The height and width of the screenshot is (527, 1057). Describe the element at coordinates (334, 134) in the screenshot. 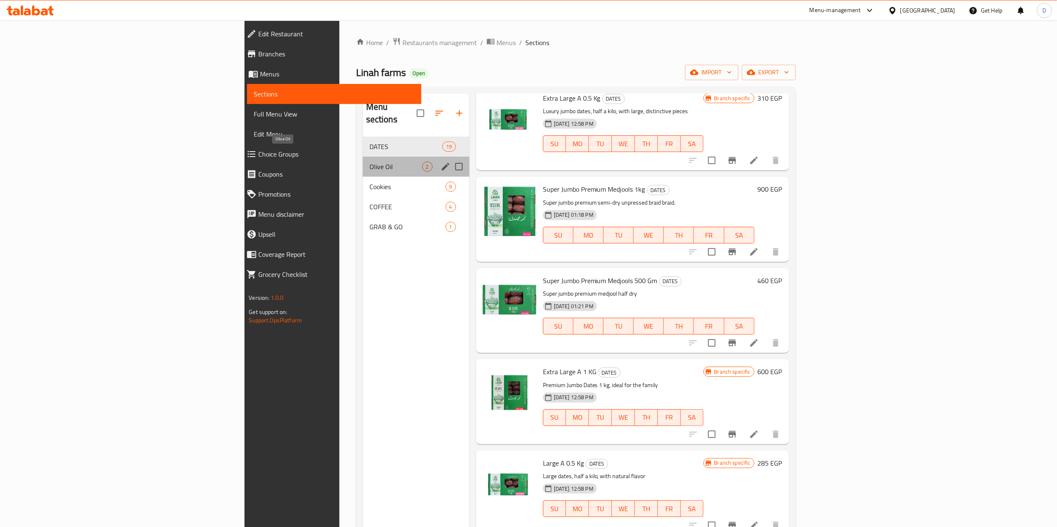

I see `span: Edit Menu` at that location.